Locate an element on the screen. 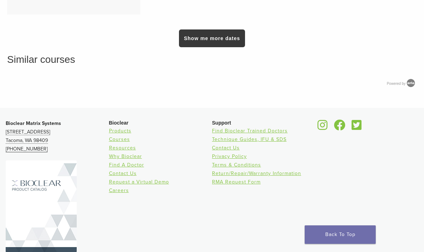  strong: Bioclear Matrix Systems is located at coordinates (33, 123).